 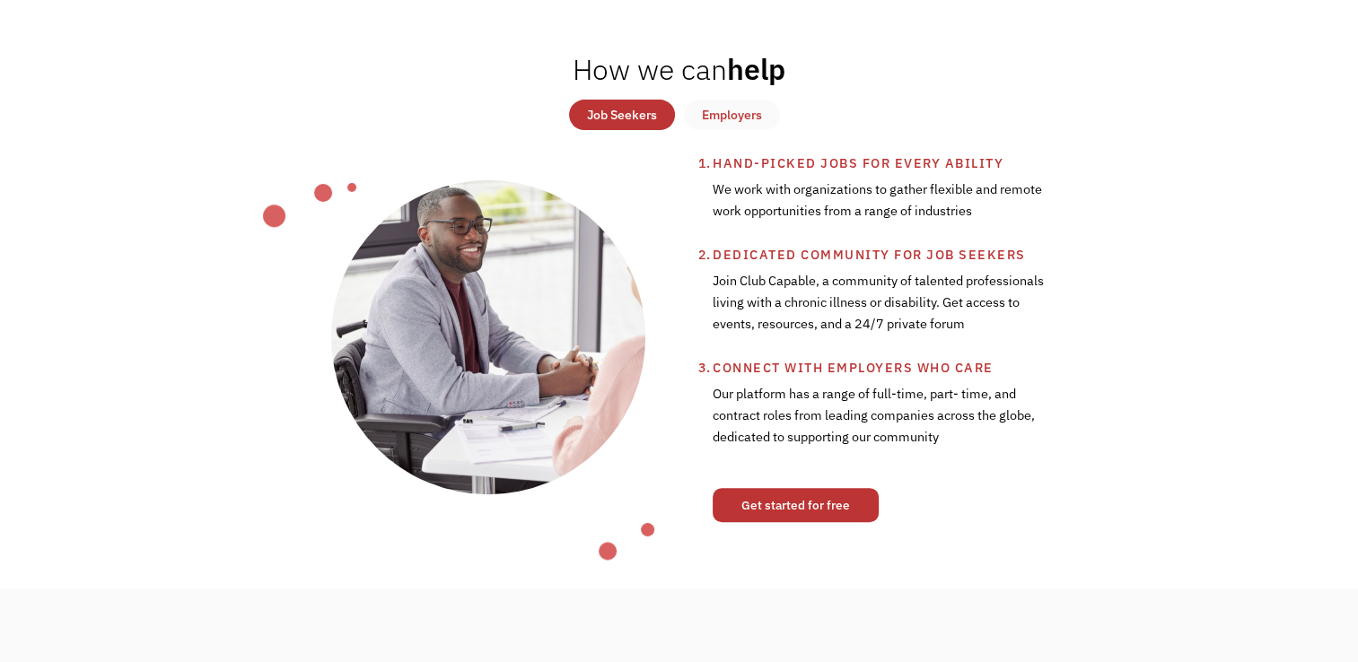 I want to click on div: Connect with employers who care, so click(x=949, y=368).